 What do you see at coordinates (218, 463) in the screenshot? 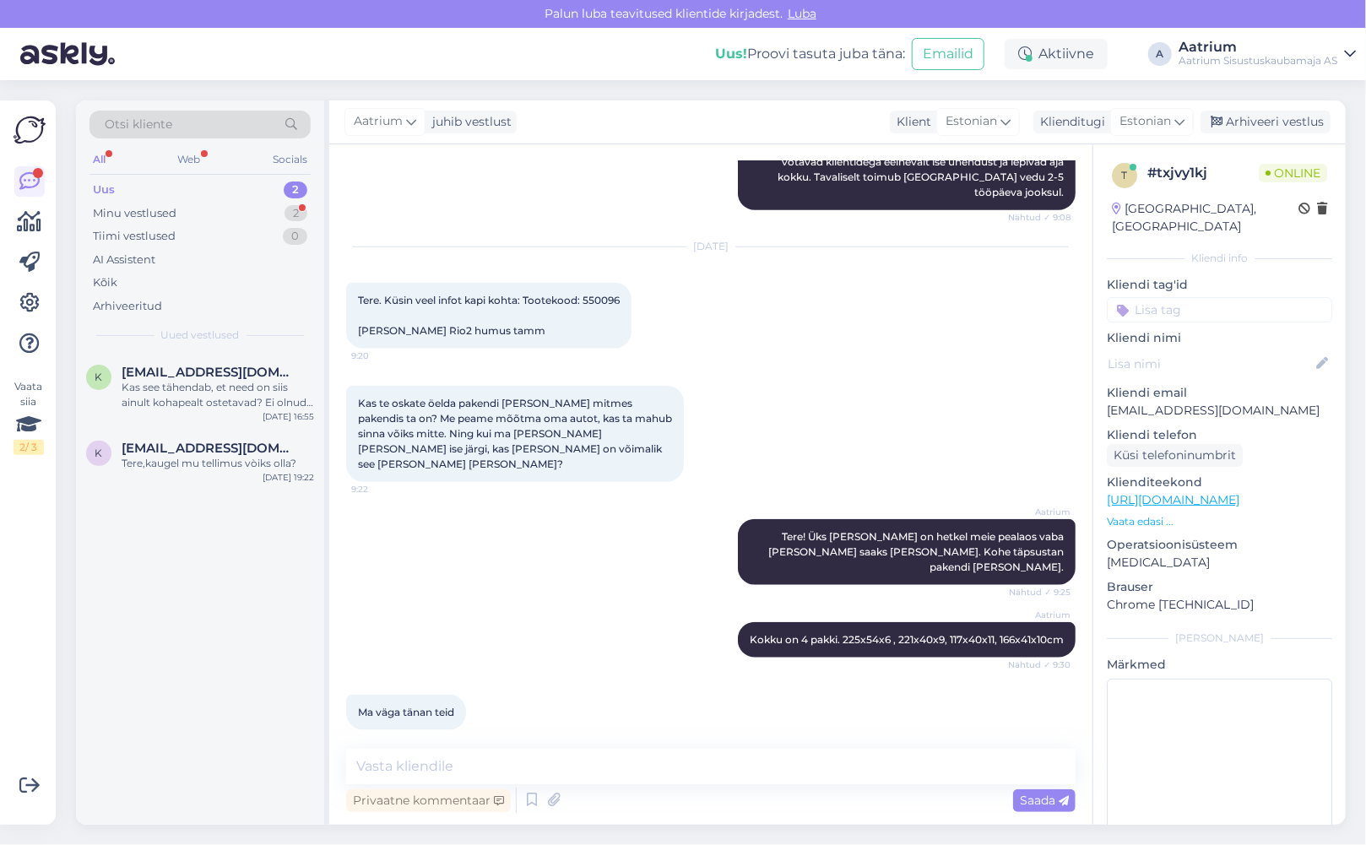
I see `div: Tere,kaugel mu tellimus vòiks olla?` at bounding box center [218, 463].